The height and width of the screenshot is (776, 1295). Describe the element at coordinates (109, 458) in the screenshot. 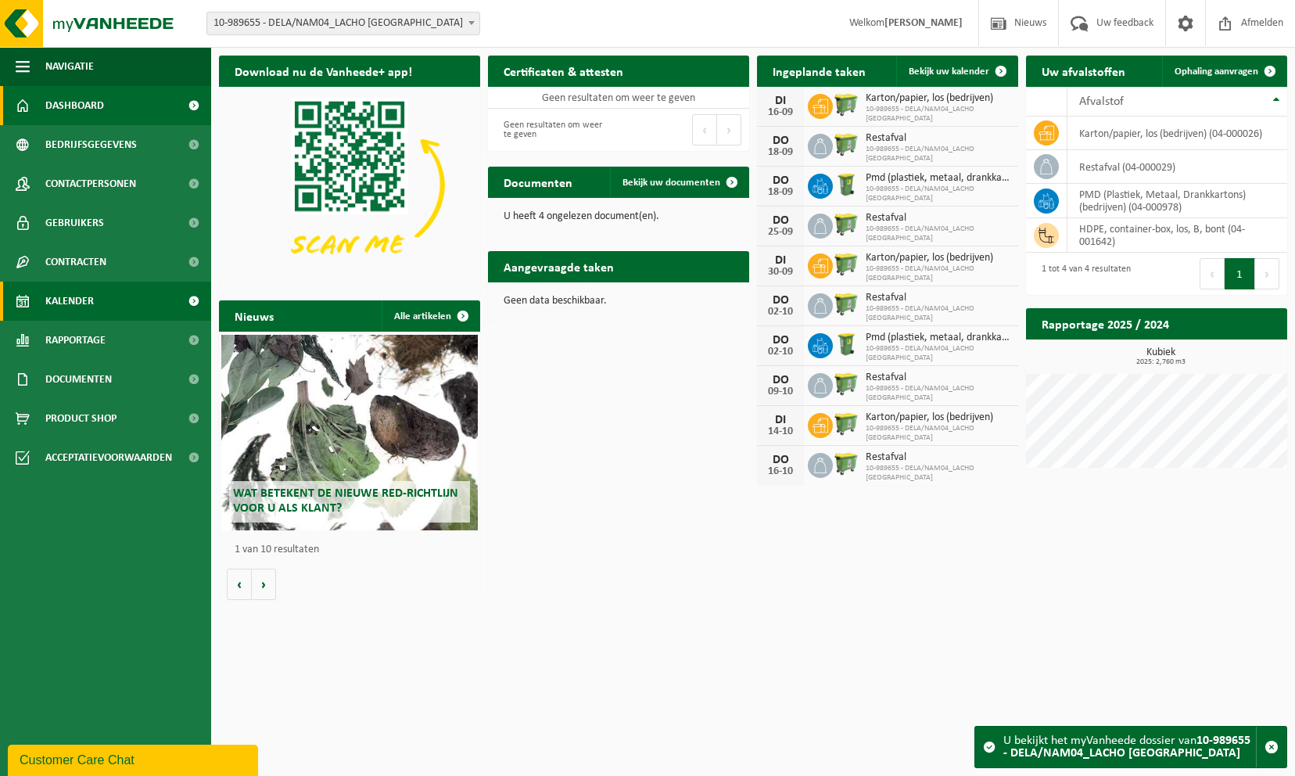

I see `span: Acceptatievoorwaarden` at that location.